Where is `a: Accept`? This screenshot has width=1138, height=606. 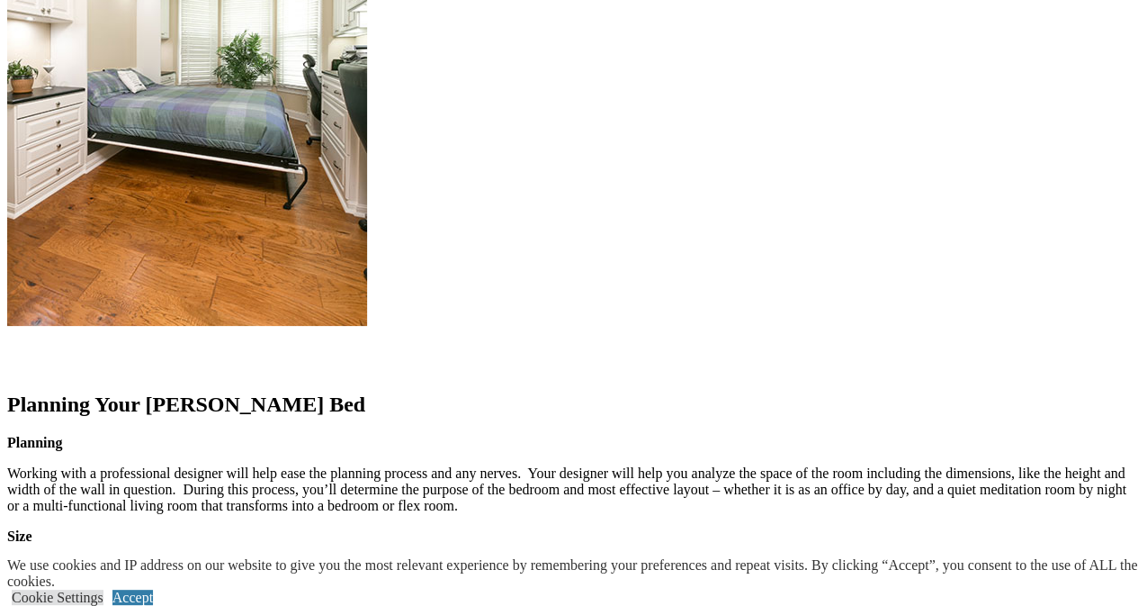 a: Accept is located at coordinates (132, 597).